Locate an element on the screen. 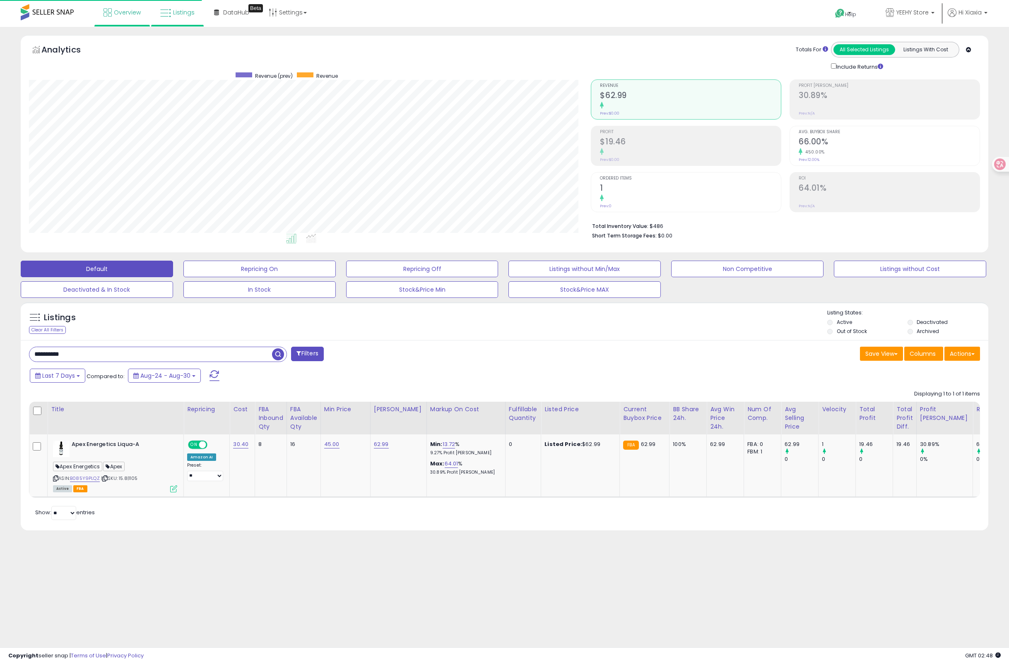 Image resolution: width=1009 pixels, height=664 pixels. span: Apex is located at coordinates (114, 466).